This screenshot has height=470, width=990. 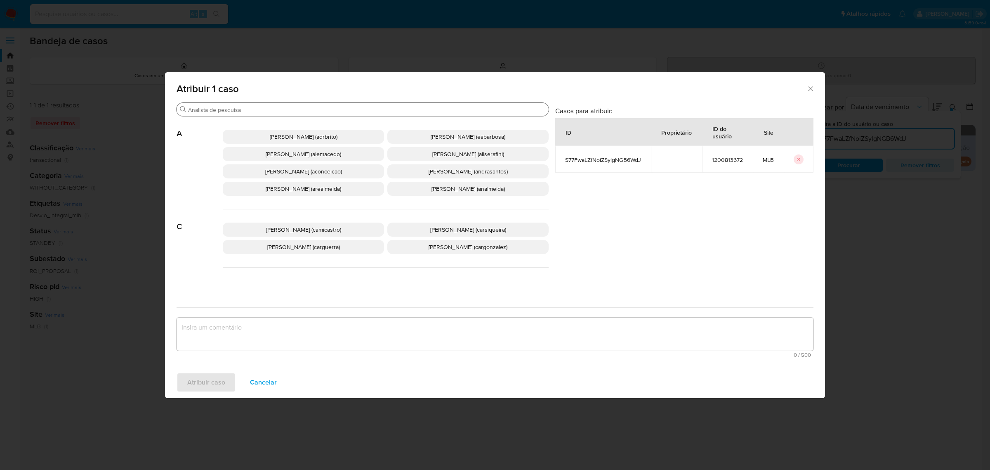 What do you see at coordinates (200, 128) in the screenshot?
I see `span: A` at bounding box center [200, 128].